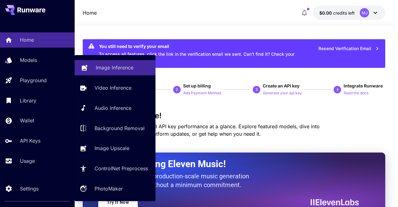 Image resolution: width=398 pixels, height=207 pixels. I want to click on p: Background Removal, so click(119, 128).